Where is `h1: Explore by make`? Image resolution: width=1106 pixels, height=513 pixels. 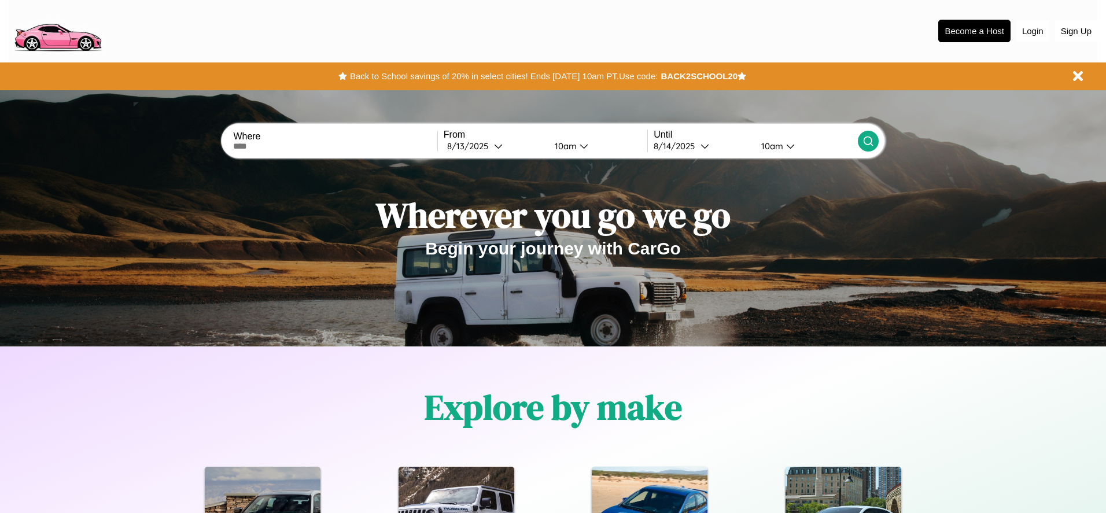 h1: Explore by make is located at coordinates (553, 407).